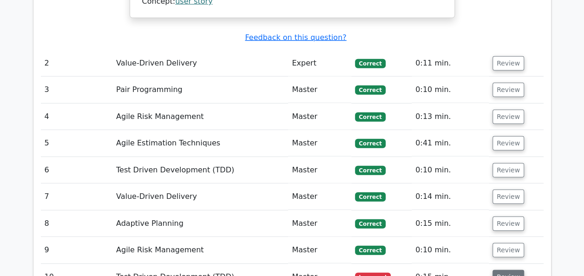 The height and width of the screenshot is (276, 584). What do you see at coordinates (200, 170) in the screenshot?
I see `td: Test Driven Development (TDD)` at bounding box center [200, 170].